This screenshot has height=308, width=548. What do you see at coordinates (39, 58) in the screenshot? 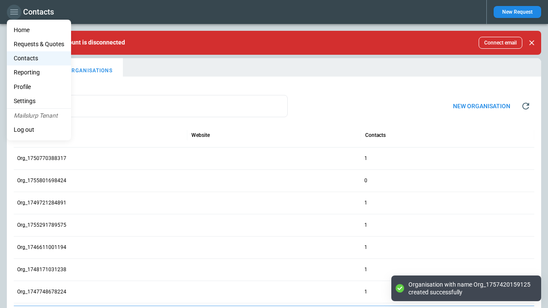
I see `li: Contacts` at bounding box center [39, 58].